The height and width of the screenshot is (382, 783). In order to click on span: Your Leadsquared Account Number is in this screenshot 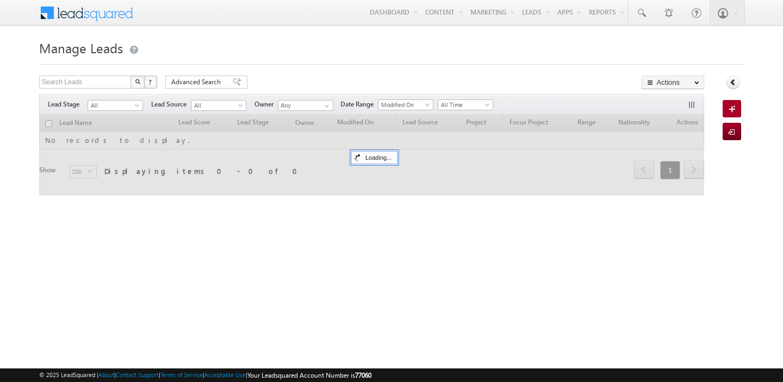, I will do `click(309, 375)`.